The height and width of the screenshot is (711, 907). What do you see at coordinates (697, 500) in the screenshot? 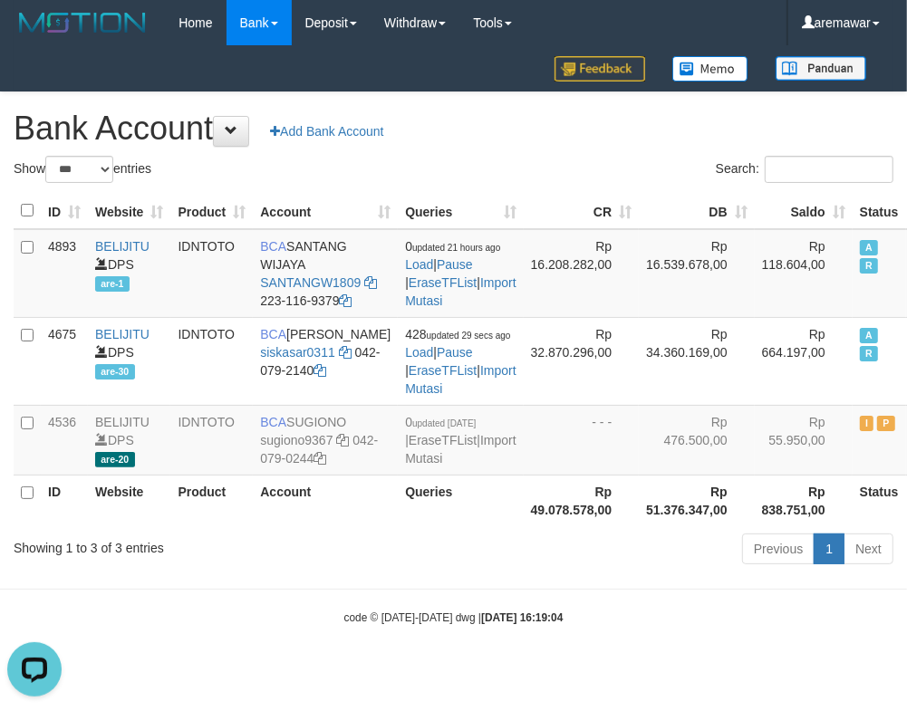
I see `th: Rp 51.376.347,00` at bounding box center [697, 500].